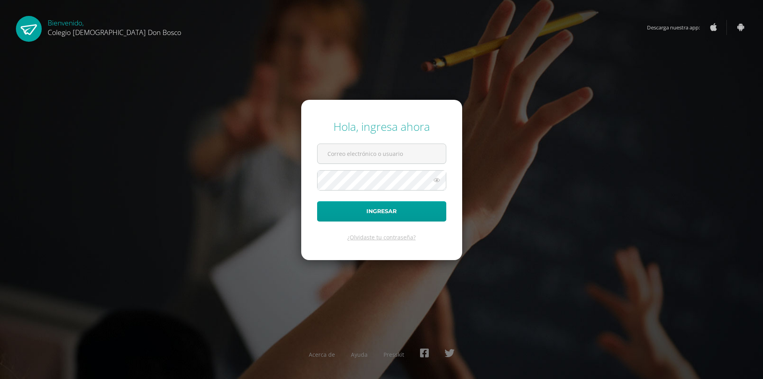 The height and width of the screenshot is (379, 763). Describe the element at coordinates (322, 354) in the screenshot. I see `a: Acerca de` at that location.